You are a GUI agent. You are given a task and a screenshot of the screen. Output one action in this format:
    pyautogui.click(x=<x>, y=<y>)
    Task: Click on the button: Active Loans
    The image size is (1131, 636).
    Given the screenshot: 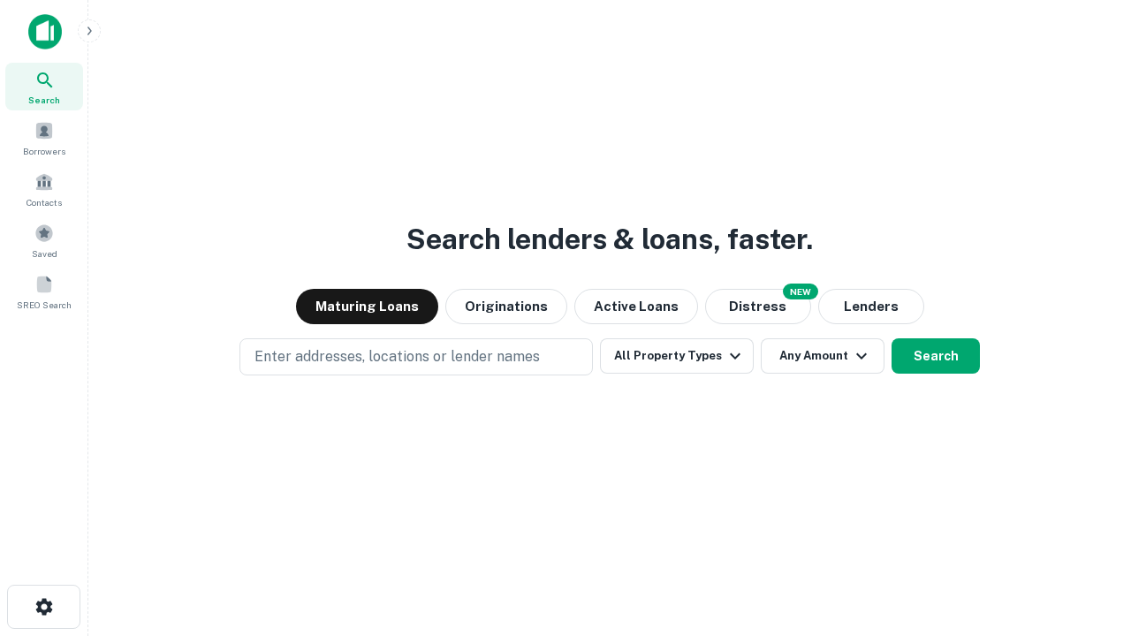 What is the action you would take?
    pyautogui.click(x=636, y=307)
    